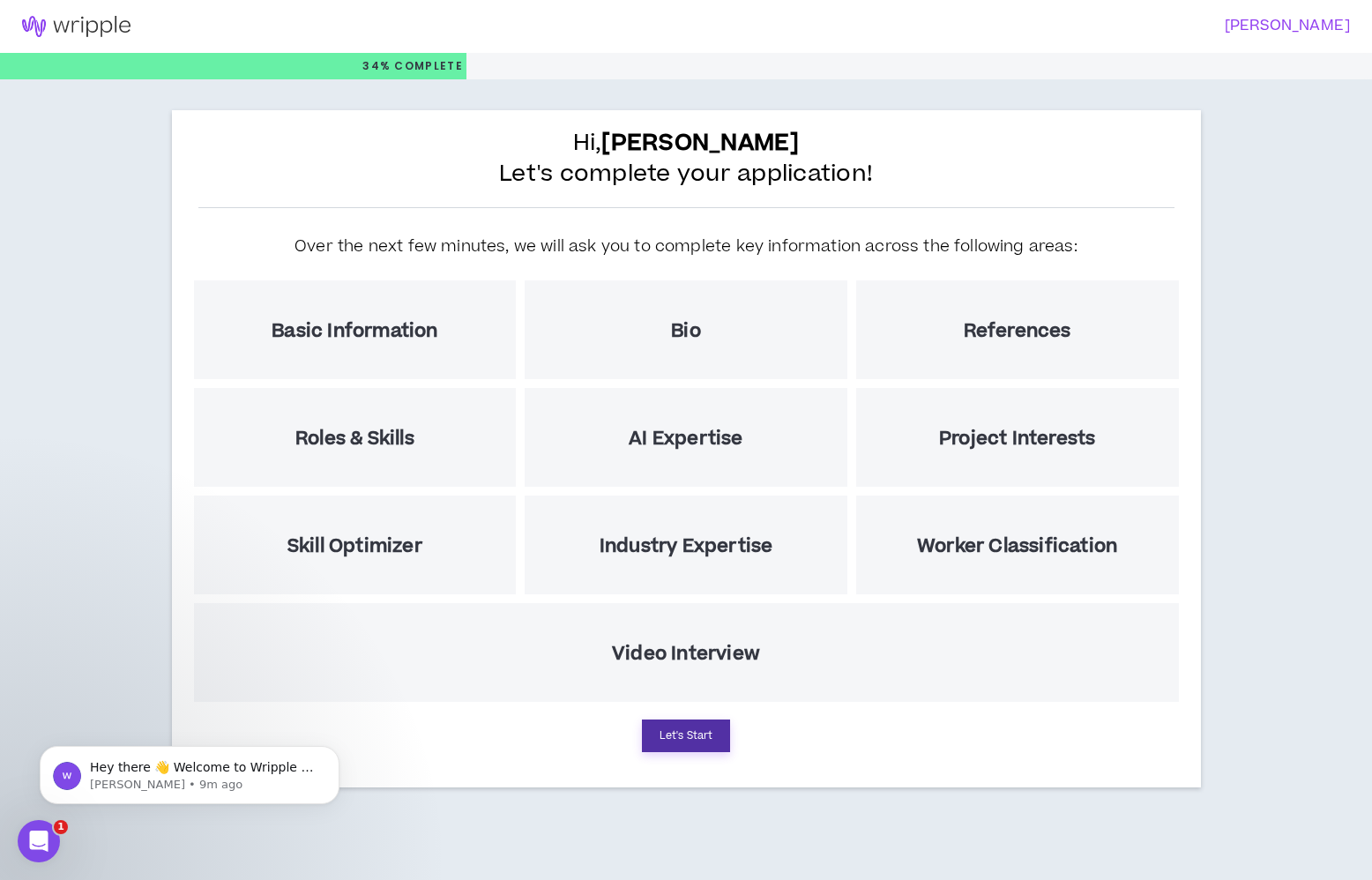  Describe the element at coordinates (190, 59) in the screenshot. I see `p: Hey there 👋 Welcome to Wripple 🙌 Take a look around! If you have any questions, just reply to thi...` at that location.